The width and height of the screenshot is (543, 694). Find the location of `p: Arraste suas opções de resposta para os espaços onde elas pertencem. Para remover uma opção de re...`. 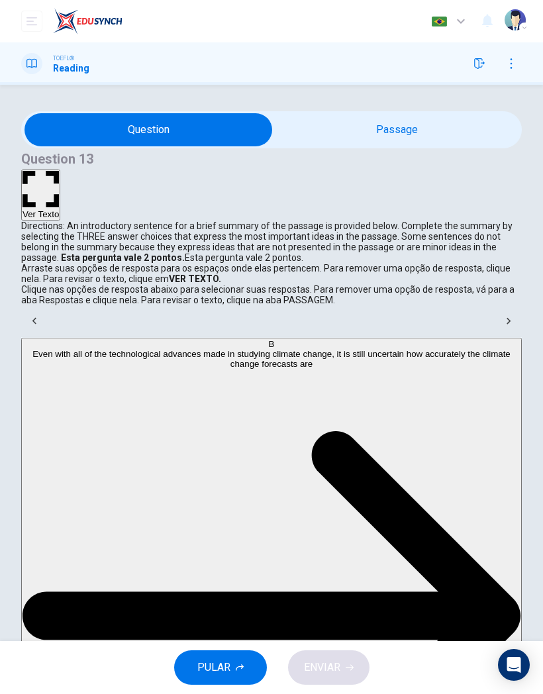

p: Arraste suas opções de resposta para os espaços onde elas pertencem. Para remover uma opção de re... is located at coordinates (271, 273).